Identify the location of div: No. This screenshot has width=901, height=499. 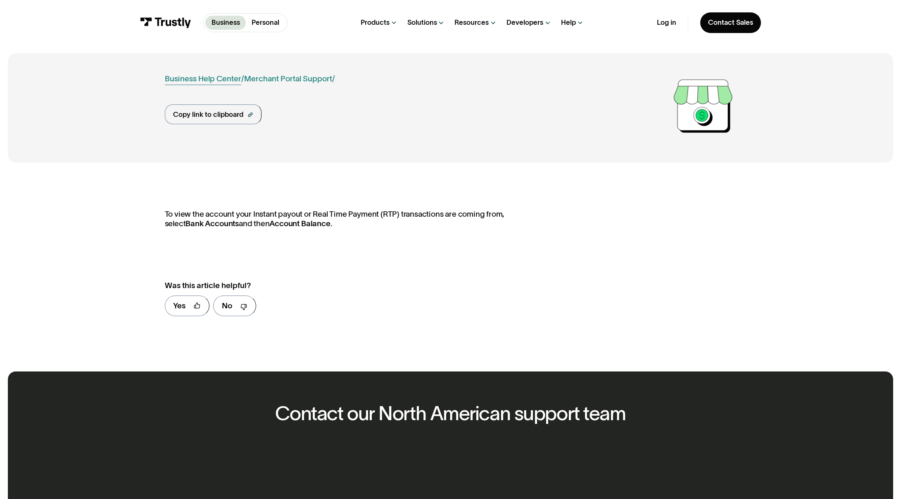
(227, 306).